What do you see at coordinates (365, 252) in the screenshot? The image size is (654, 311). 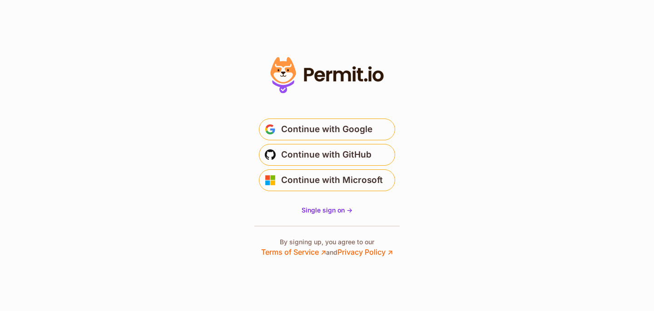 I see `a: Privacy Policy ↗` at bounding box center [365, 252].